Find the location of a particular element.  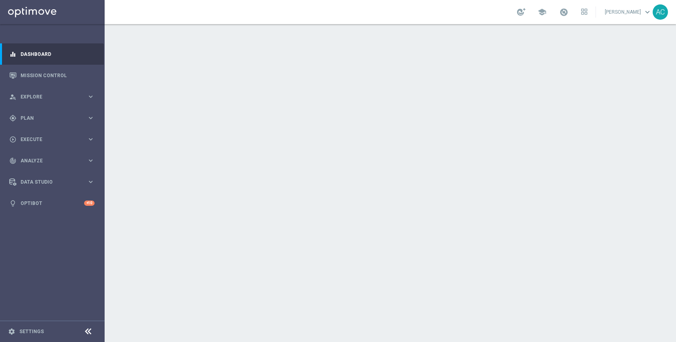

i: gps_fixed is located at coordinates (13, 118).